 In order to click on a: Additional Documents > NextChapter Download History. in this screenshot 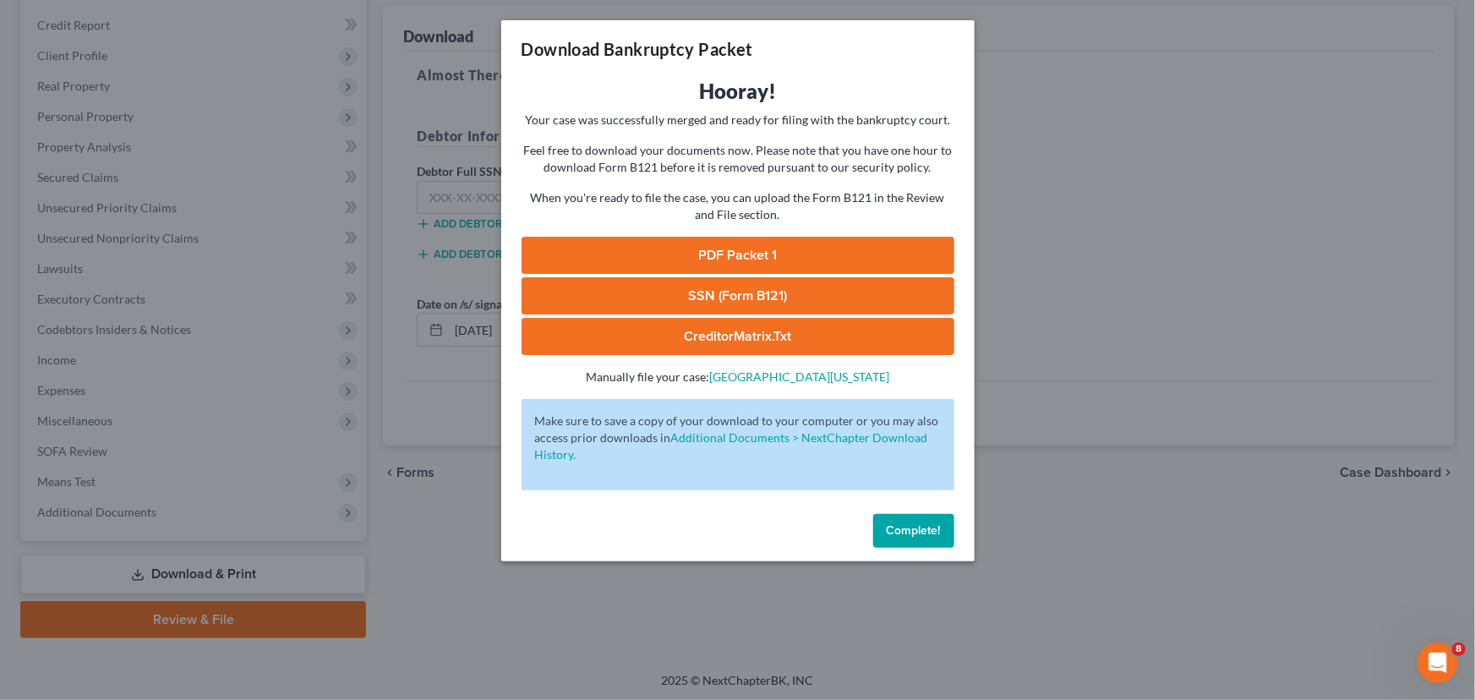, I will do `click(731, 445)`.